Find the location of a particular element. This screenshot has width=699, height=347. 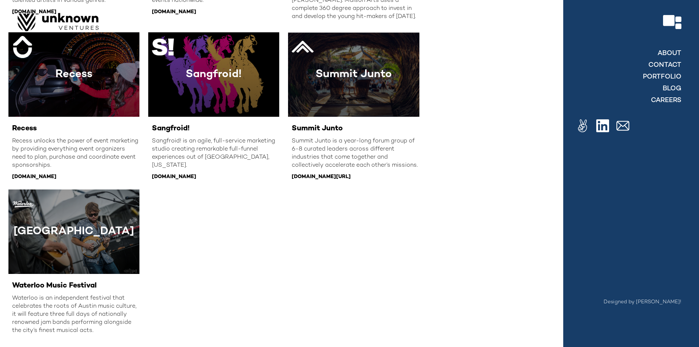

a: Portfolio is located at coordinates (662, 77).